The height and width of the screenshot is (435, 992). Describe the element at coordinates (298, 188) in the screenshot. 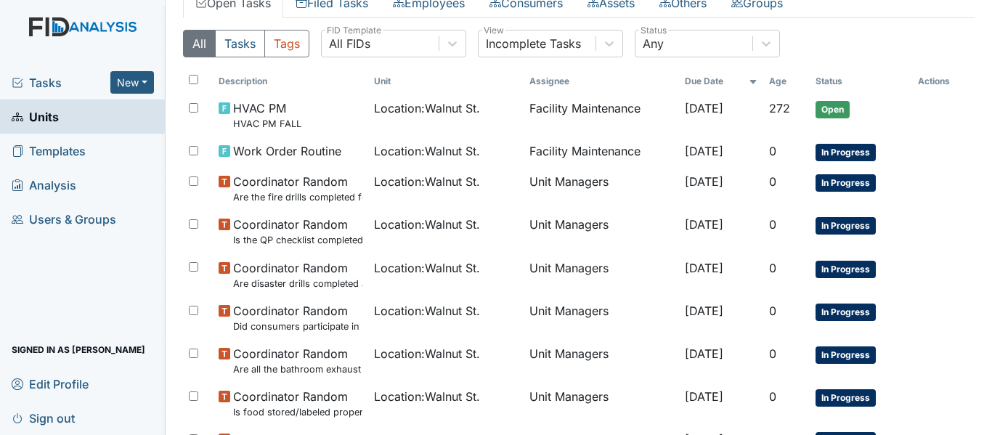

I see `span: Coordinator Random Are the fire drills completed for the most recent month?` at that location.